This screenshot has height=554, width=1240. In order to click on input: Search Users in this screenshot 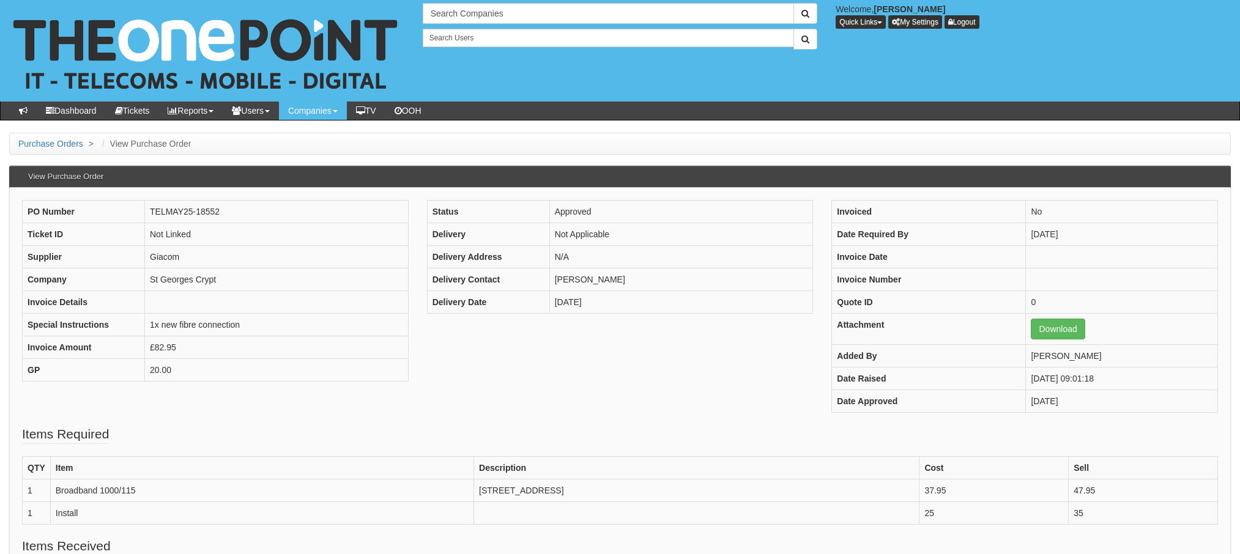, I will do `click(609, 38)`.